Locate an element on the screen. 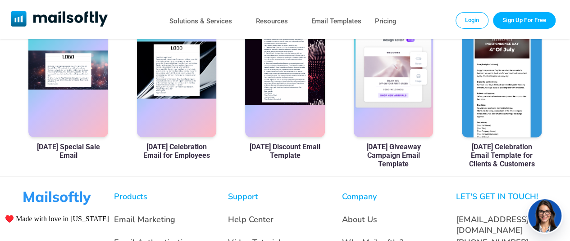  a: Mailsoftly is located at coordinates (59, 19).